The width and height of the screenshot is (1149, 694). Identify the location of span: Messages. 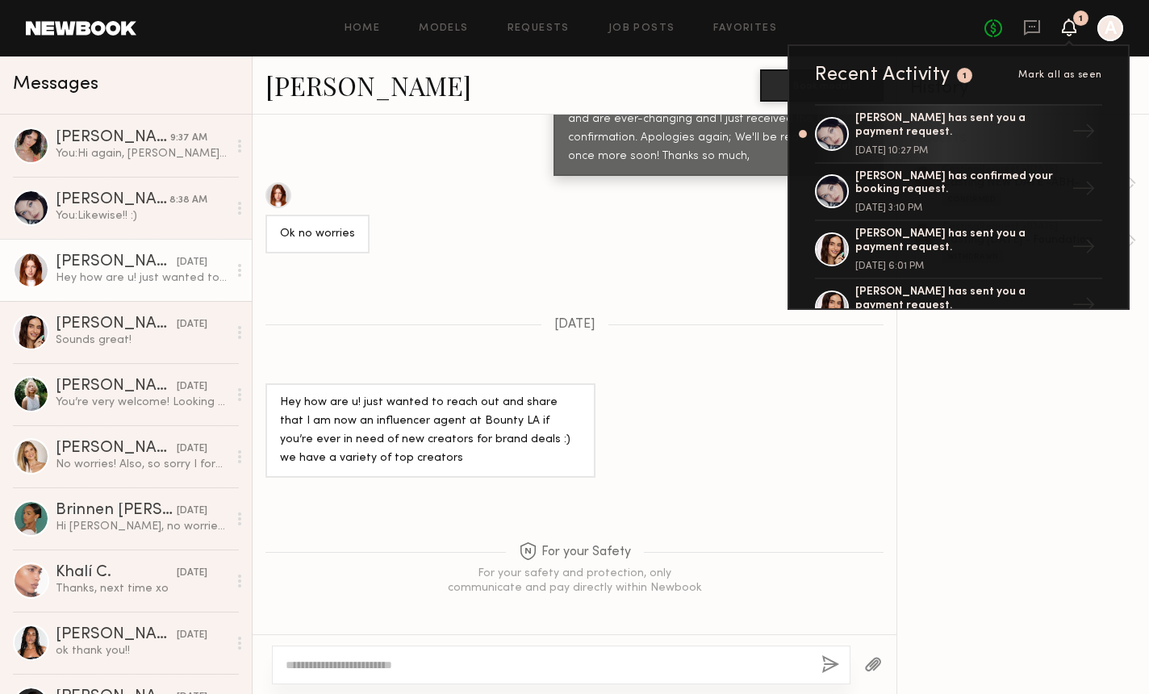
(56, 84).